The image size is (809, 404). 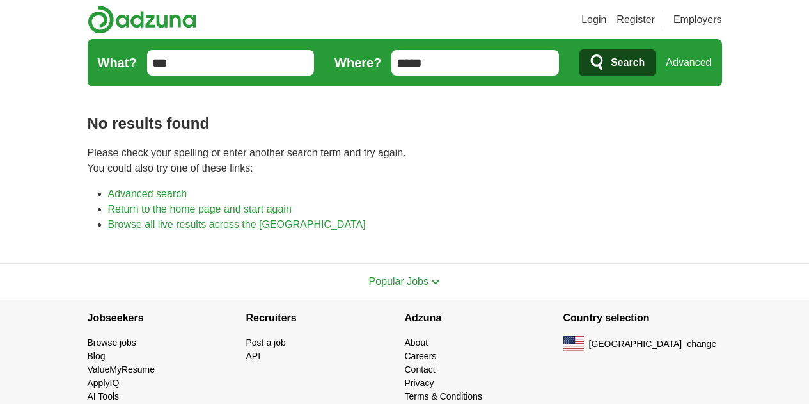 What do you see at coordinates (702, 344) in the screenshot?
I see `button: change` at bounding box center [702, 344].